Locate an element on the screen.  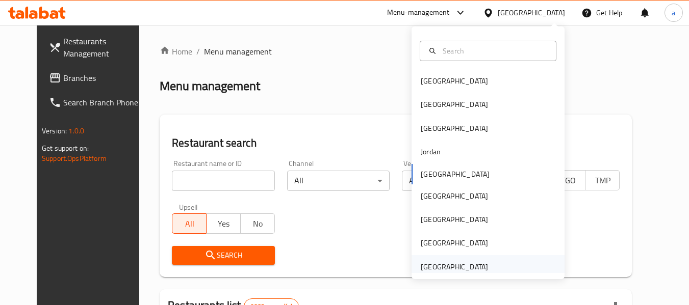
span: 1.0.0 is located at coordinates (76, 131).